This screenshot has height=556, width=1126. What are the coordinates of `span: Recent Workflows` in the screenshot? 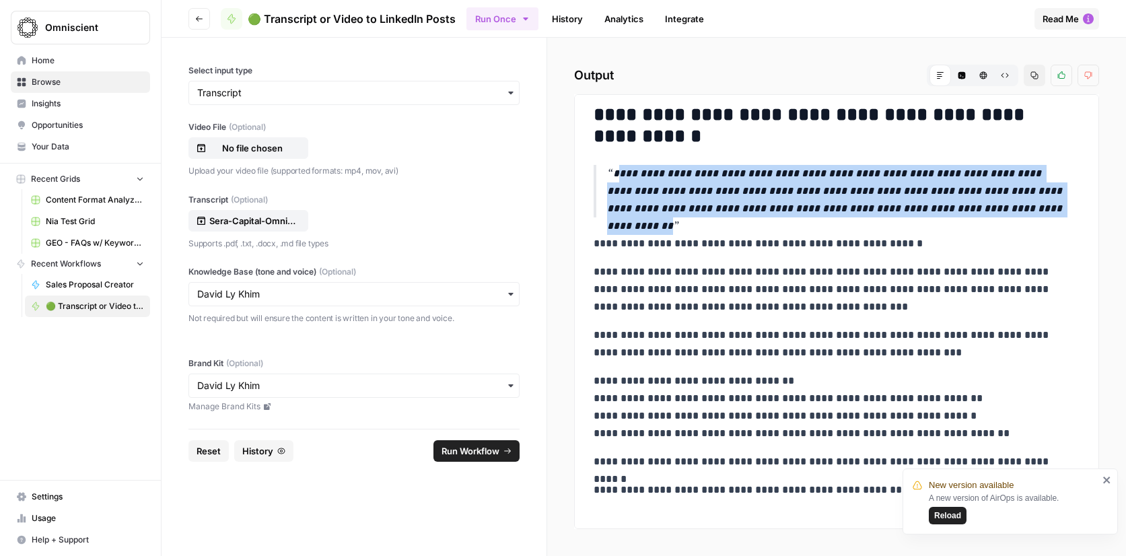 It's located at (66, 264).